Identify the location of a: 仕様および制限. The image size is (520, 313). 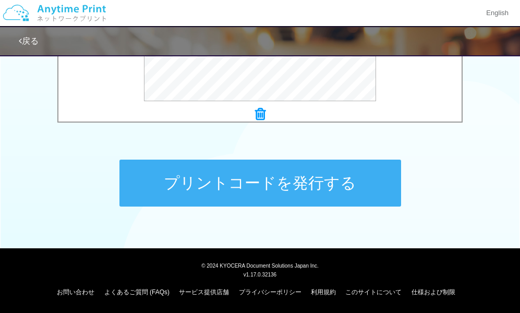
(434, 292).